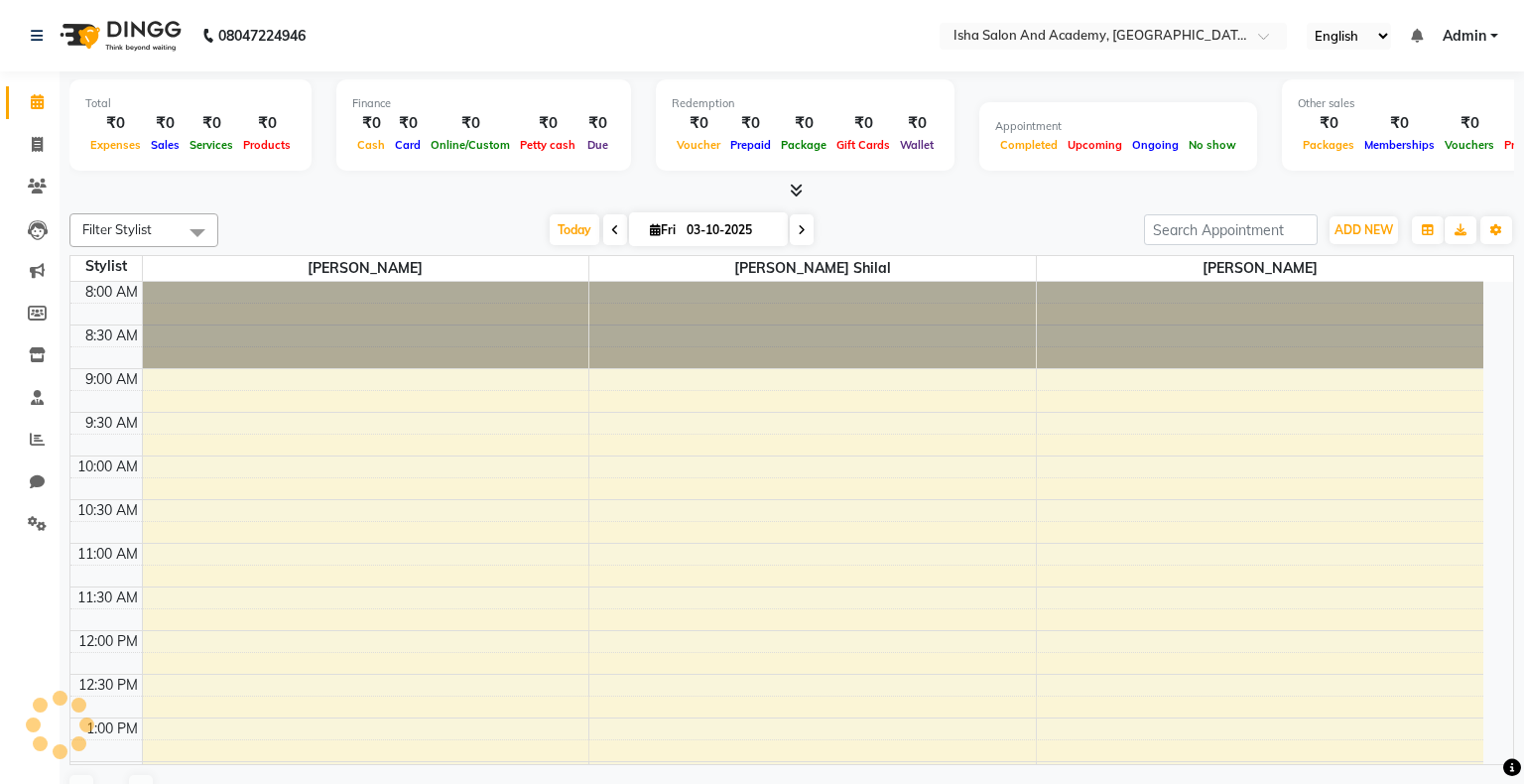 This screenshot has height=784, width=1524. What do you see at coordinates (267, 144) in the screenshot?
I see `span: Products` at bounding box center [267, 144].